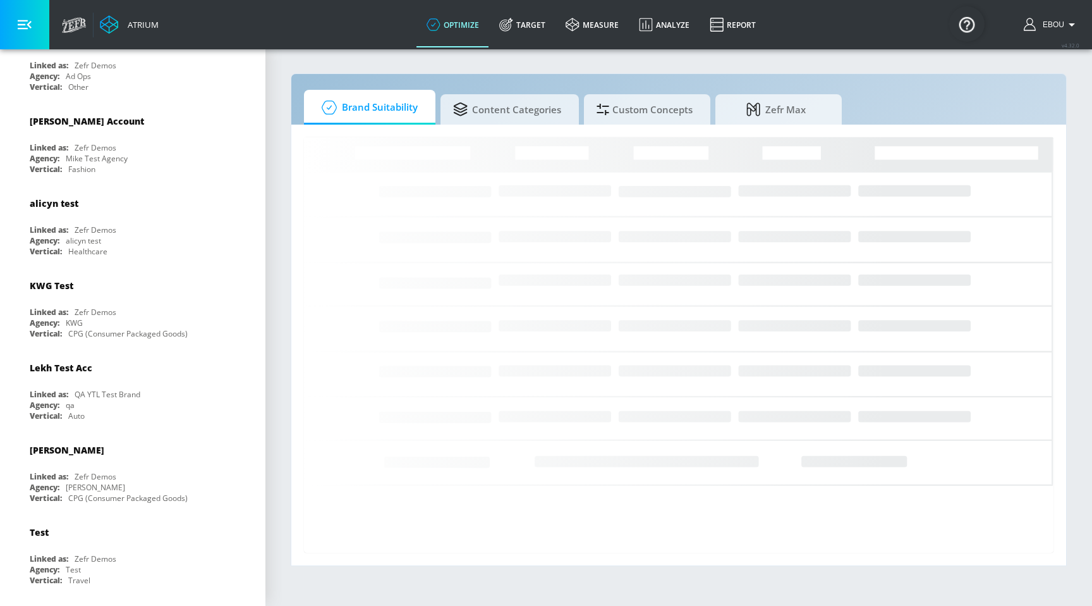  Describe the element at coordinates (733, 25) in the screenshot. I see `a: Report` at that location.